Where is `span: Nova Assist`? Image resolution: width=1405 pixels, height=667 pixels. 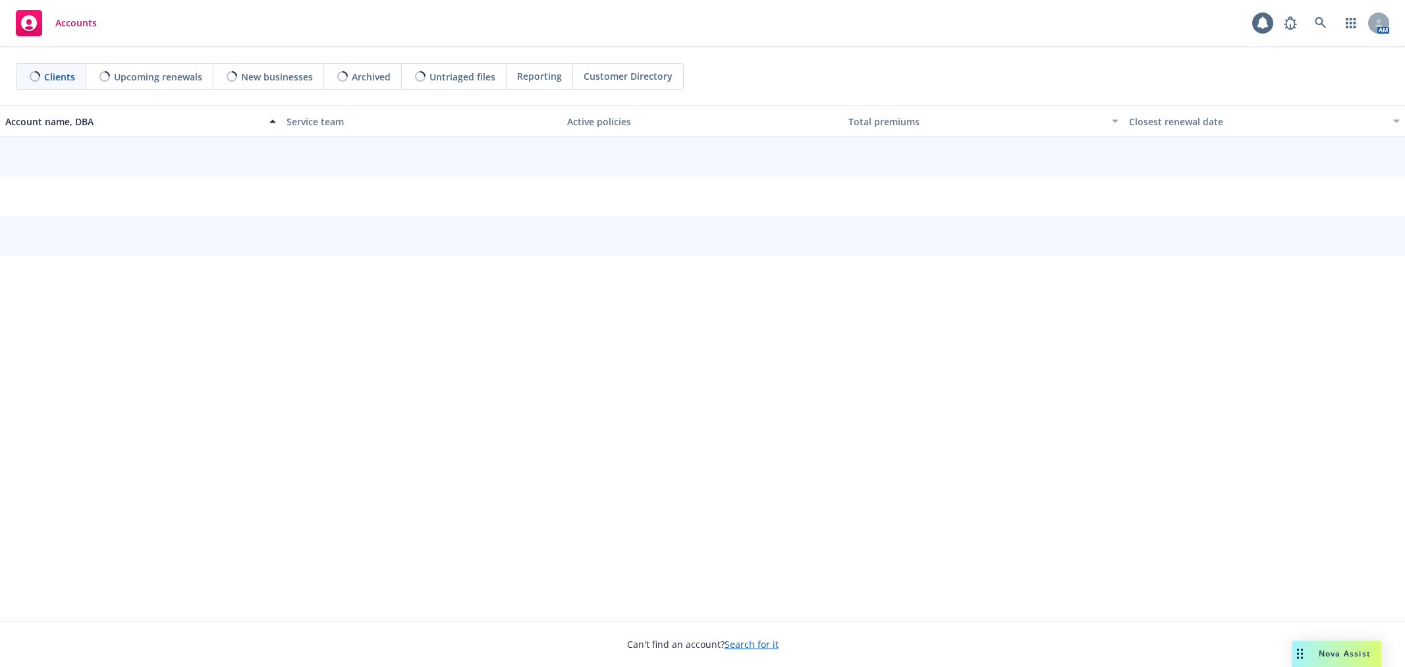
span: Nova Assist is located at coordinates (1344, 653).